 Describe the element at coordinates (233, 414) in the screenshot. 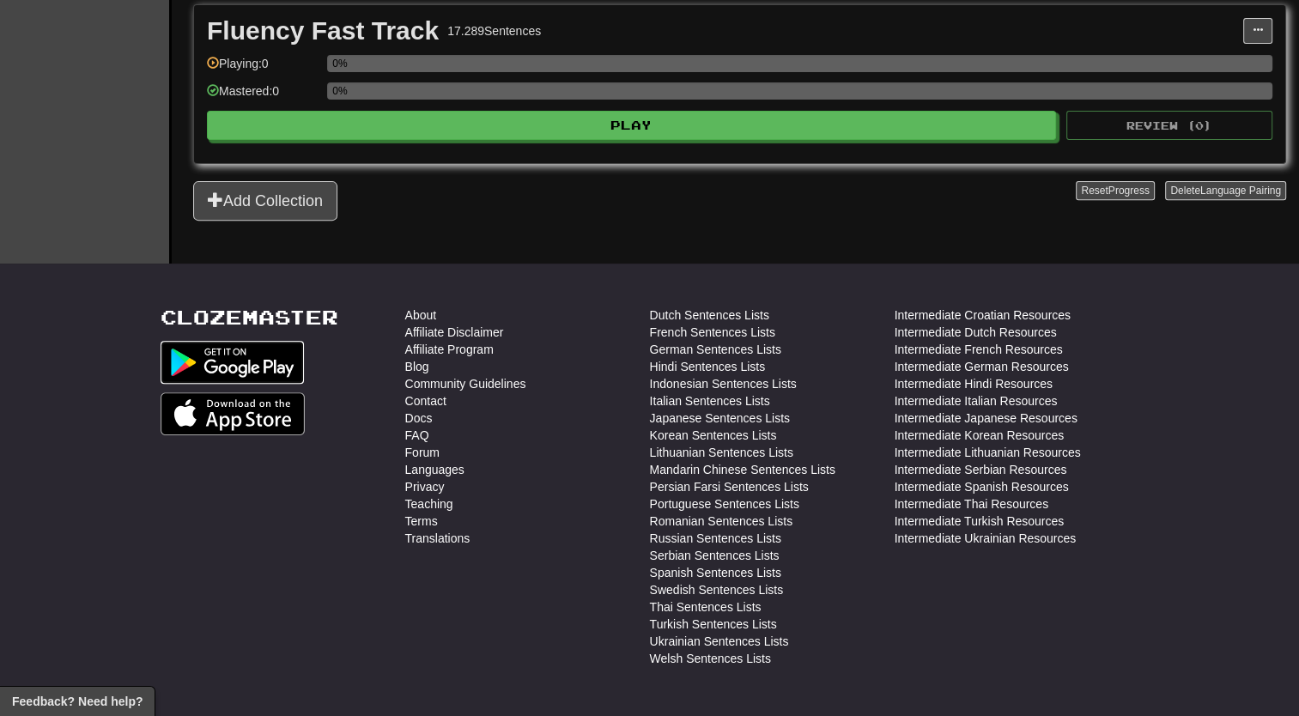

I see `img: Get it on App Store` at that location.